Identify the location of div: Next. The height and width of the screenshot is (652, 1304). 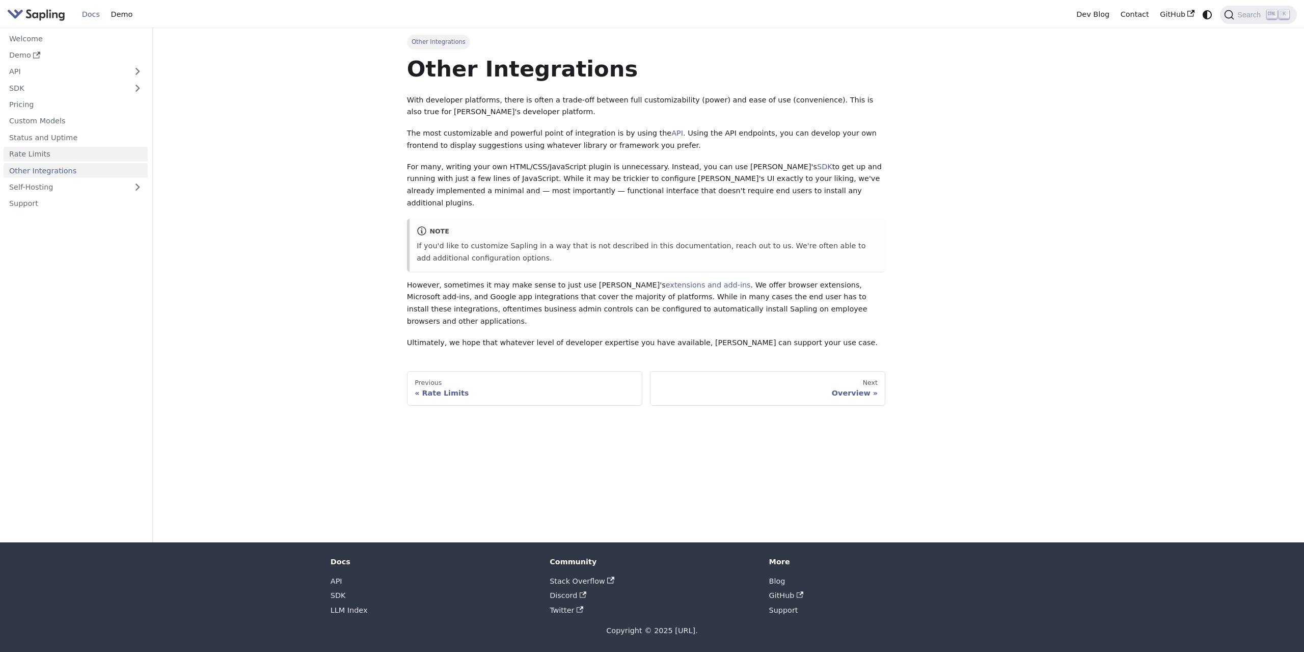
(768, 383).